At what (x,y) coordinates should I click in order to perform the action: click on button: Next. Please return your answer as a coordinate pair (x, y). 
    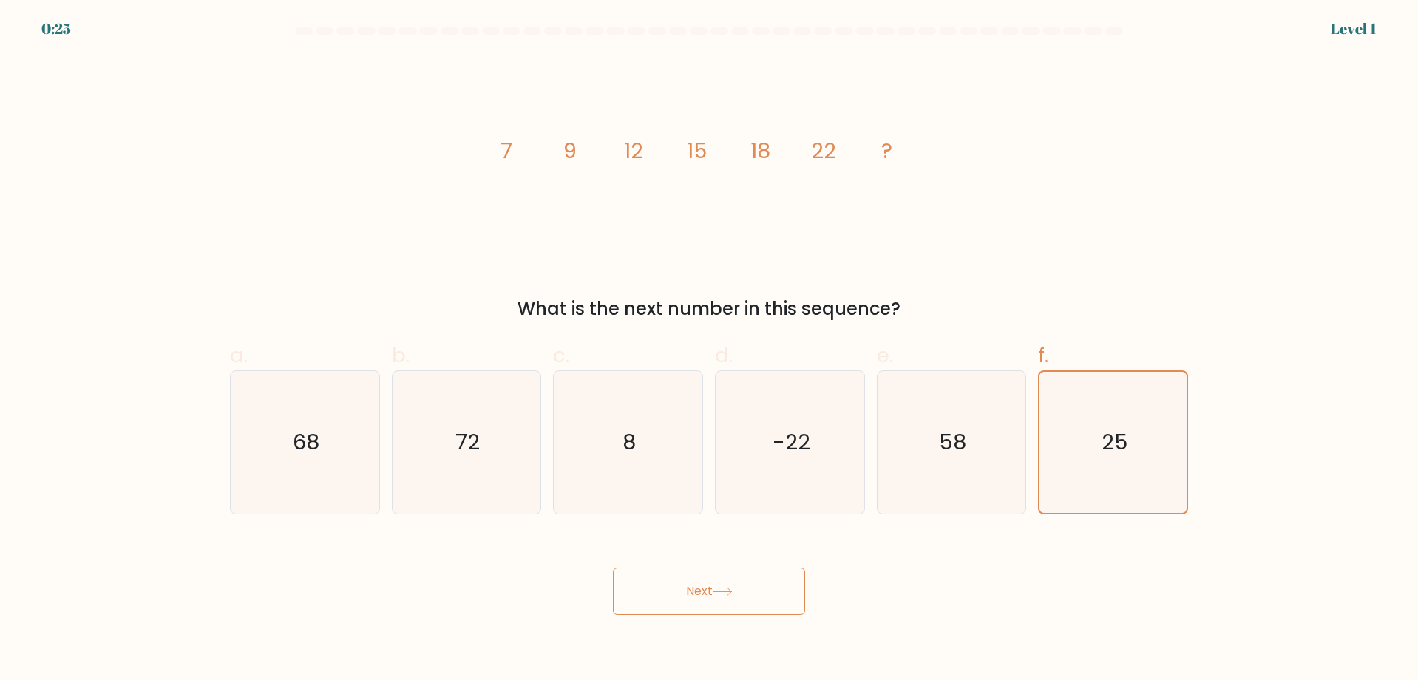
    Looking at the image, I should click on (709, 592).